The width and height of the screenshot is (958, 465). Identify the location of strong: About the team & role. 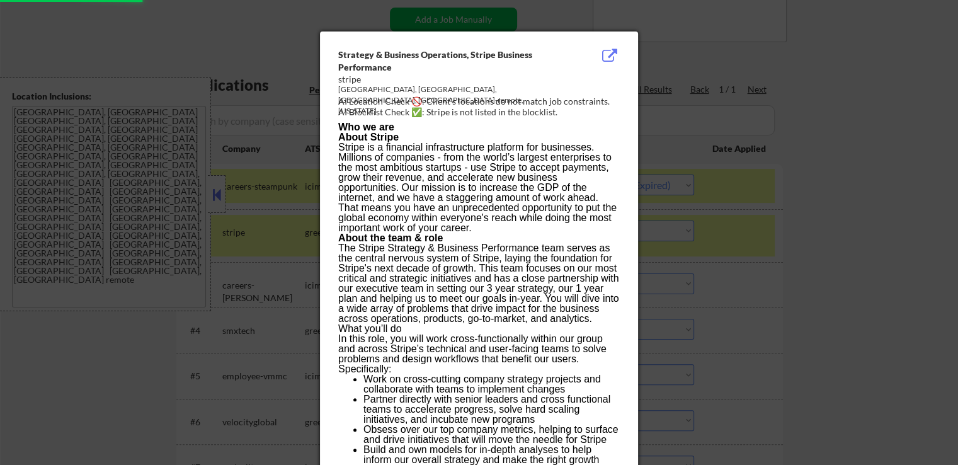
(391, 238).